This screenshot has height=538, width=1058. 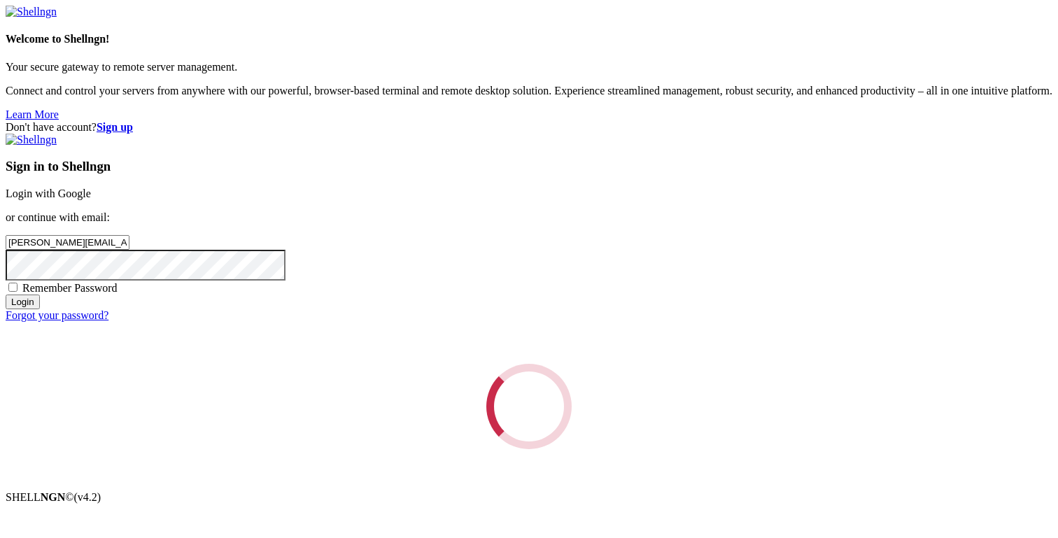 I want to click on a: Sign up, so click(x=115, y=127).